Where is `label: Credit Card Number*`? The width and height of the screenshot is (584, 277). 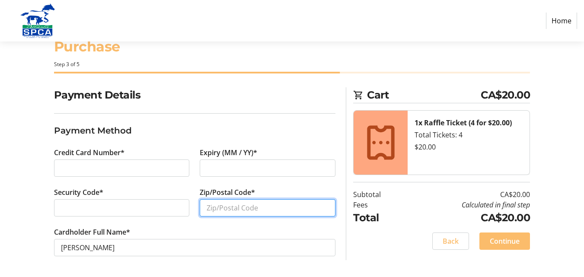 label: Credit Card Number* is located at coordinates (89, 153).